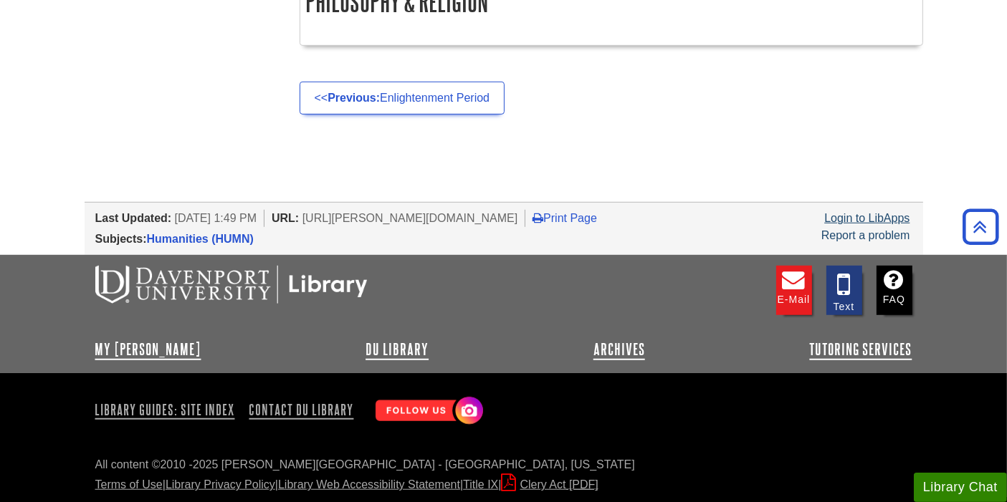 Image resolution: width=1007 pixels, height=502 pixels. I want to click on a: Library Web Accessibility Statement, so click(369, 484).